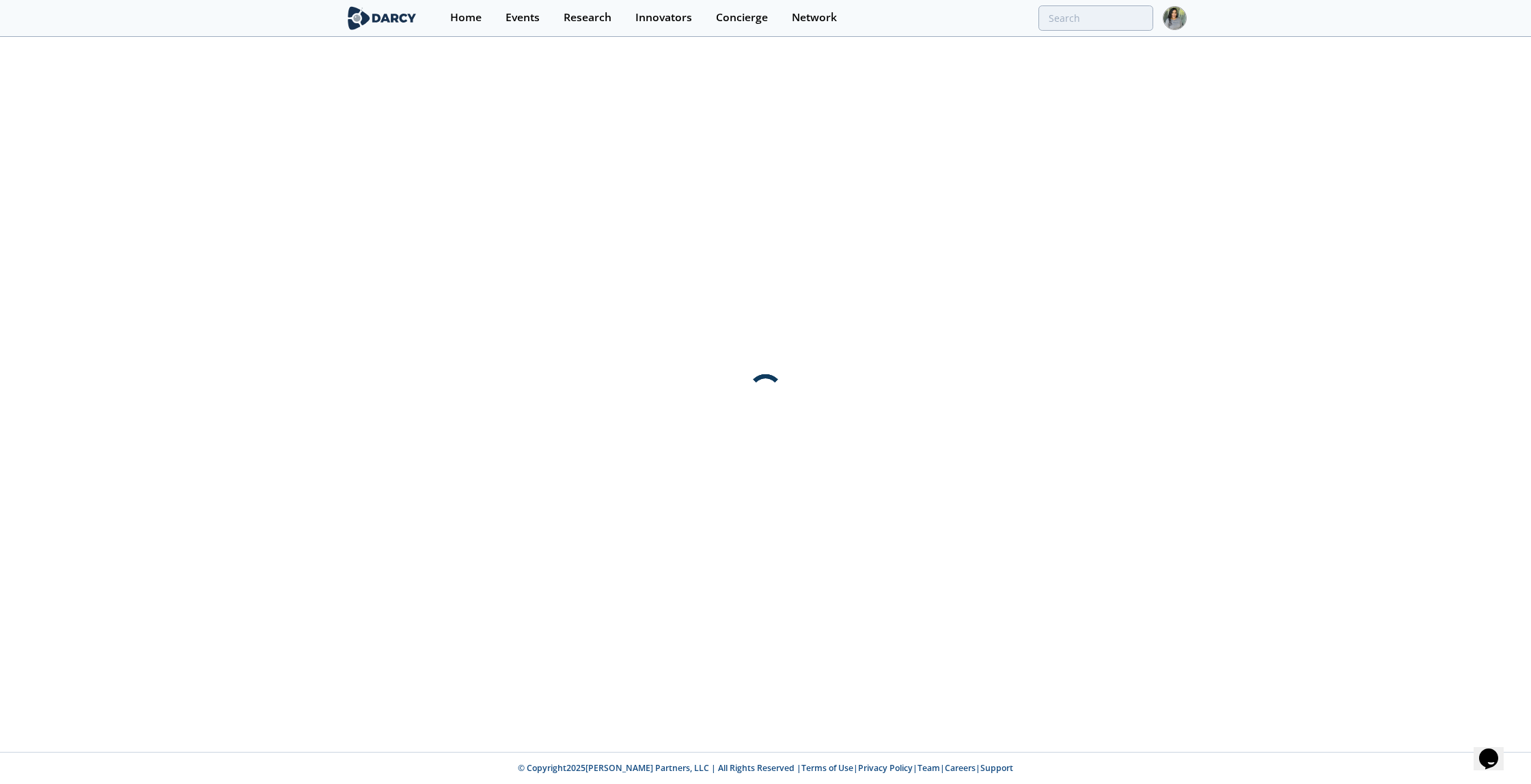 The height and width of the screenshot is (784, 1531). I want to click on a: Support, so click(997, 768).